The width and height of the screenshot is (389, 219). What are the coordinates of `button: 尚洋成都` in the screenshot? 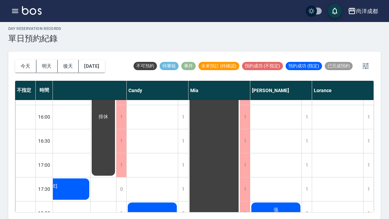 It's located at (363, 11).